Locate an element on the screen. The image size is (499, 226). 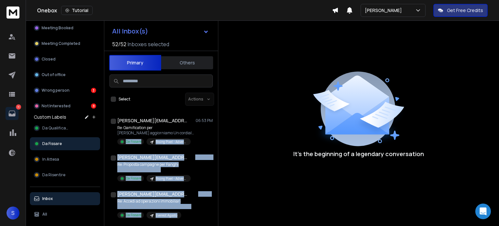
p: Get Free Credits is located at coordinates (465, 10).